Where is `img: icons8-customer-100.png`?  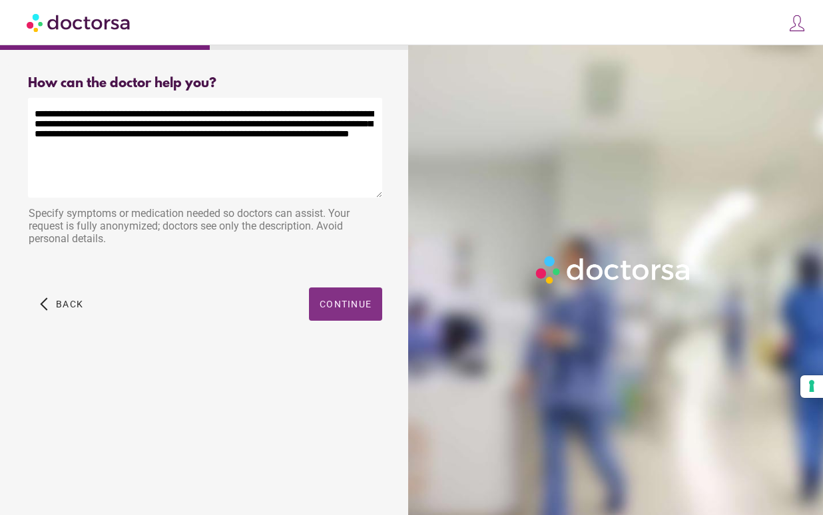
img: icons8-customer-100.png is located at coordinates (797, 23).